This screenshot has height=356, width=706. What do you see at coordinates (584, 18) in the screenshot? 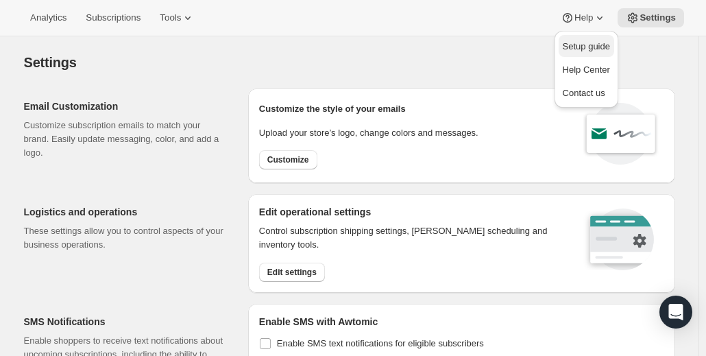
I see `button: Help` at bounding box center [584, 18].